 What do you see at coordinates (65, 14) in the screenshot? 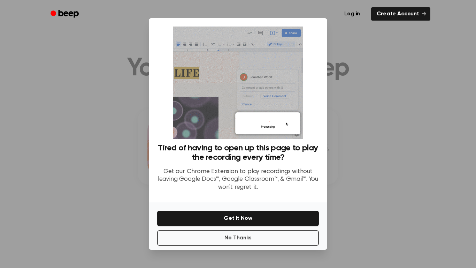
I see `a: Beep` at bounding box center [65, 14].